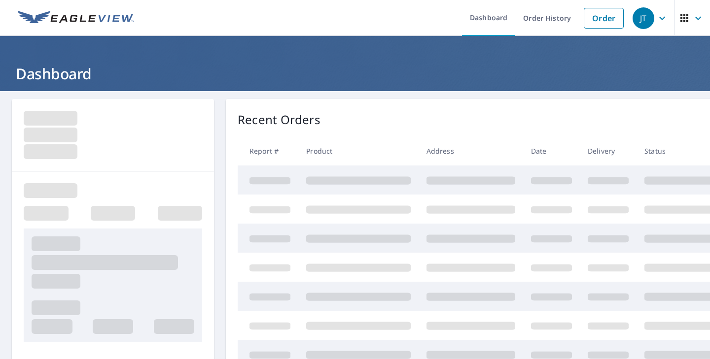  Describe the element at coordinates (358, 151) in the screenshot. I see `th: Product` at that location.